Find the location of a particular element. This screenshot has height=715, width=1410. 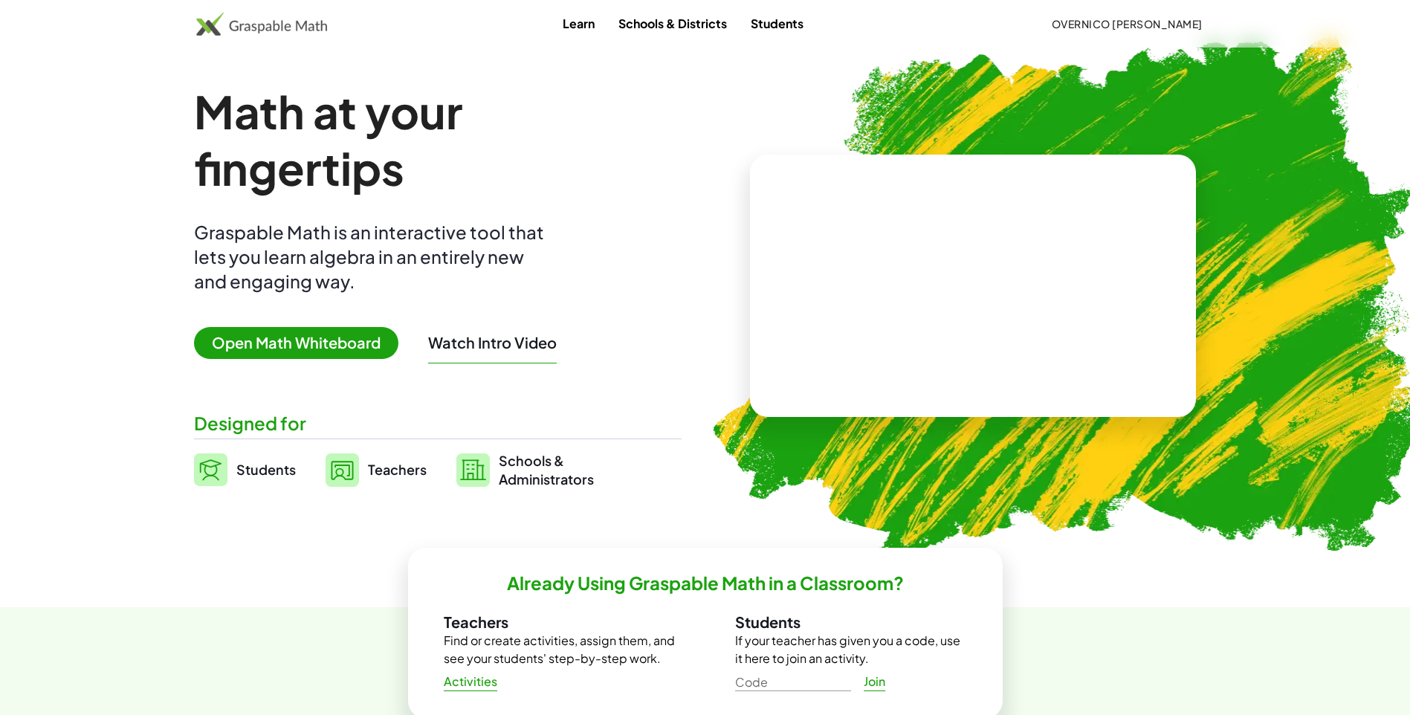

video: What is this? This is dynamic math notation. Dynamic math notation plays a central role in how Gr... is located at coordinates (973, 286).